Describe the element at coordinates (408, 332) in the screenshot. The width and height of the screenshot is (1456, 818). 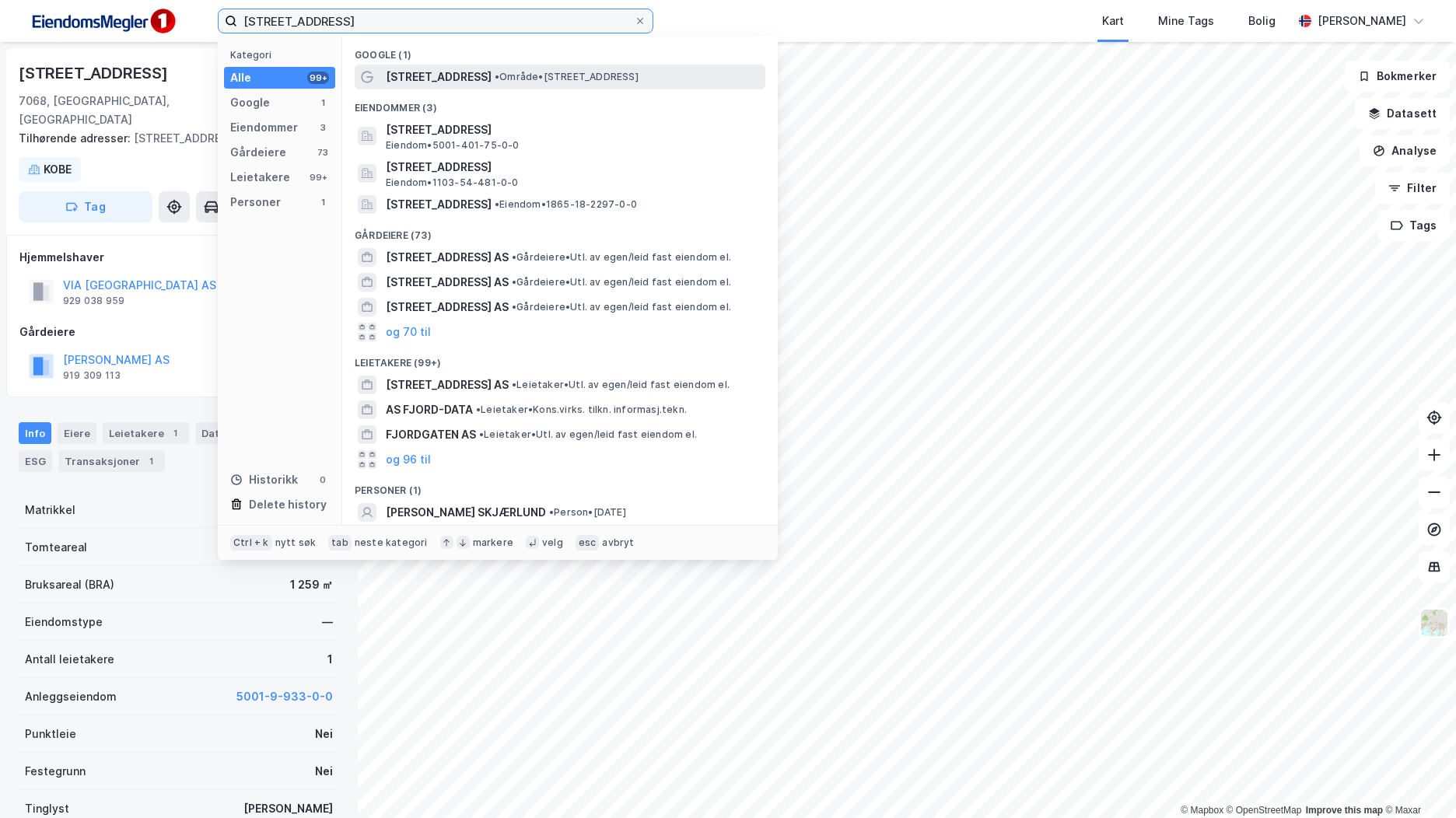
I see `button: og 70 til` at that location.